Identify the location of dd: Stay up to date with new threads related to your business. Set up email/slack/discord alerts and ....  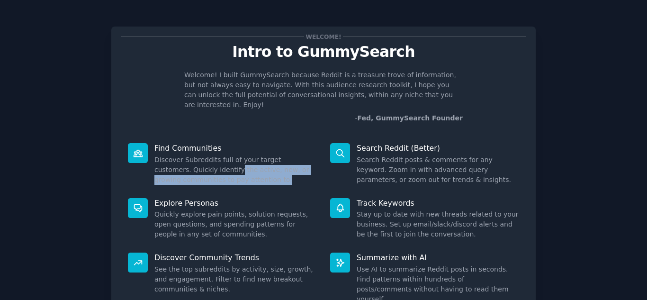
(437, 224).